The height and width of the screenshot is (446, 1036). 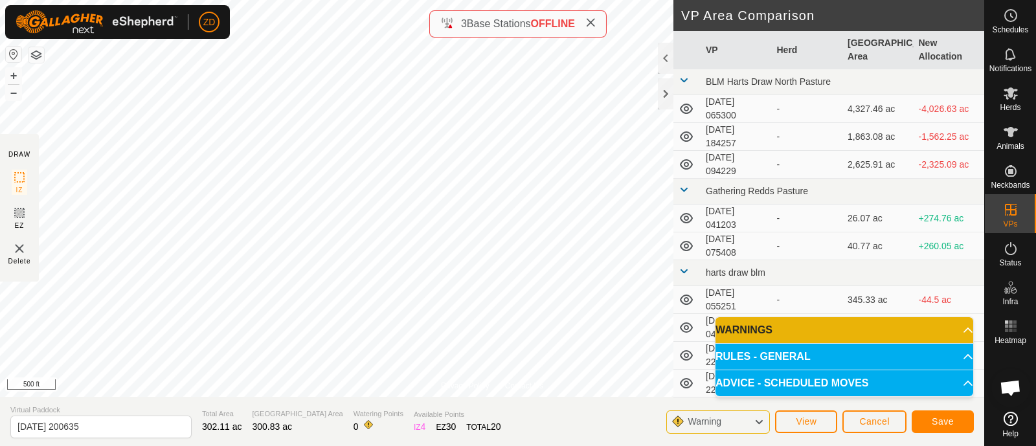 What do you see at coordinates (878, 246) in the screenshot?
I see `td: 40.77 ac` at bounding box center [878, 246].